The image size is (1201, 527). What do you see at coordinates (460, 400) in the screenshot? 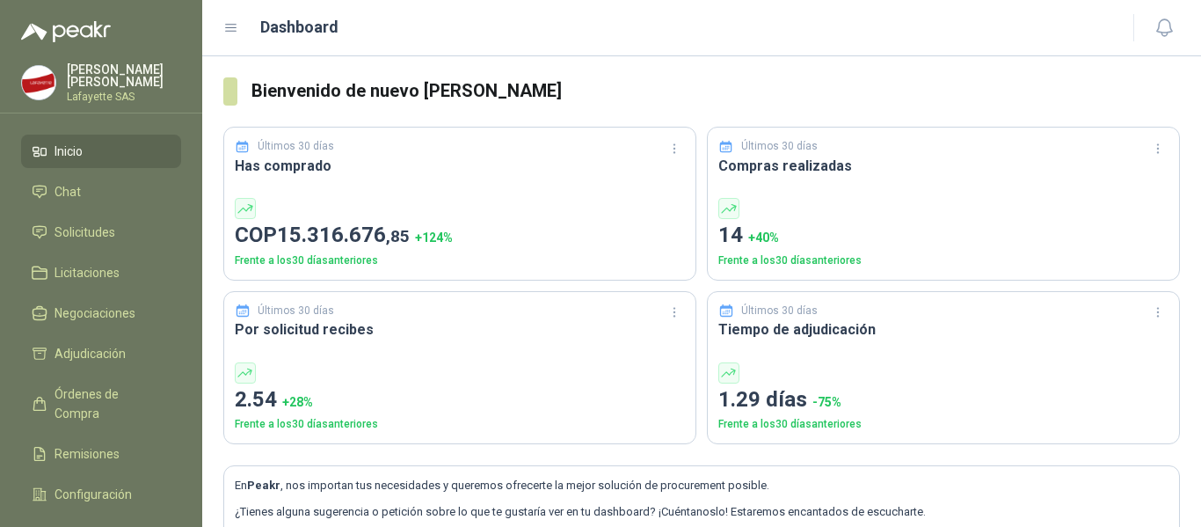
I see `p: 2.54` at bounding box center [460, 400].